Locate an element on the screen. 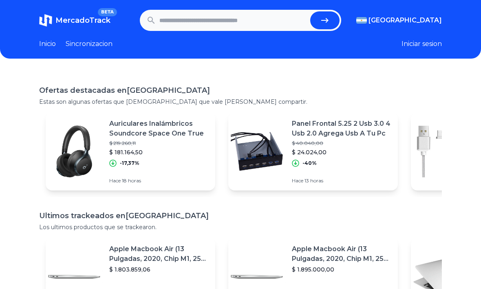 The image size is (481, 289). p: Auriculares Inalámbricos Soundcore Space One True is located at coordinates (159, 129).